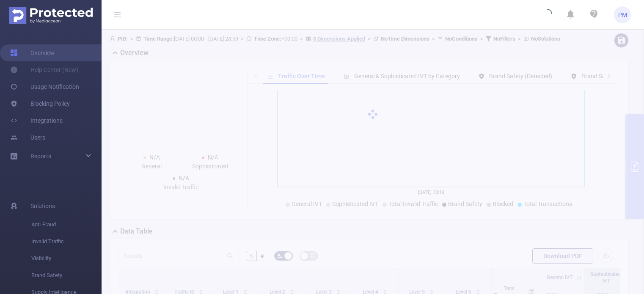  What do you see at coordinates (66, 275) in the screenshot?
I see `span: Brand Safety` at bounding box center [66, 275].